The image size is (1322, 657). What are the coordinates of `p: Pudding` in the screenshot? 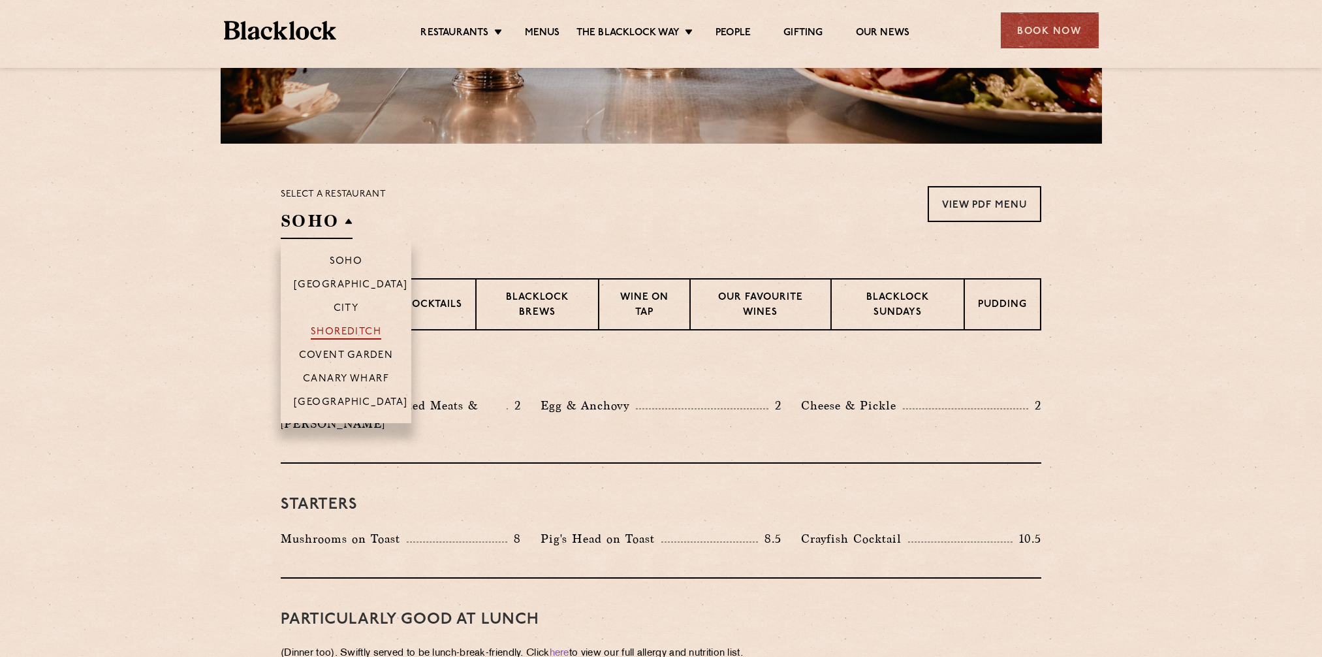 It's located at (1002, 305).